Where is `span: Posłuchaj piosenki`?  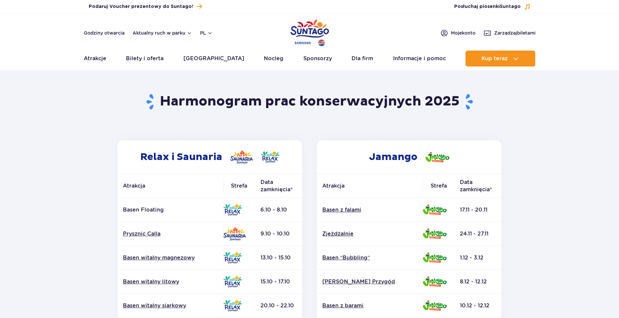
span: Posłuchaj piosenki is located at coordinates (487, 7).